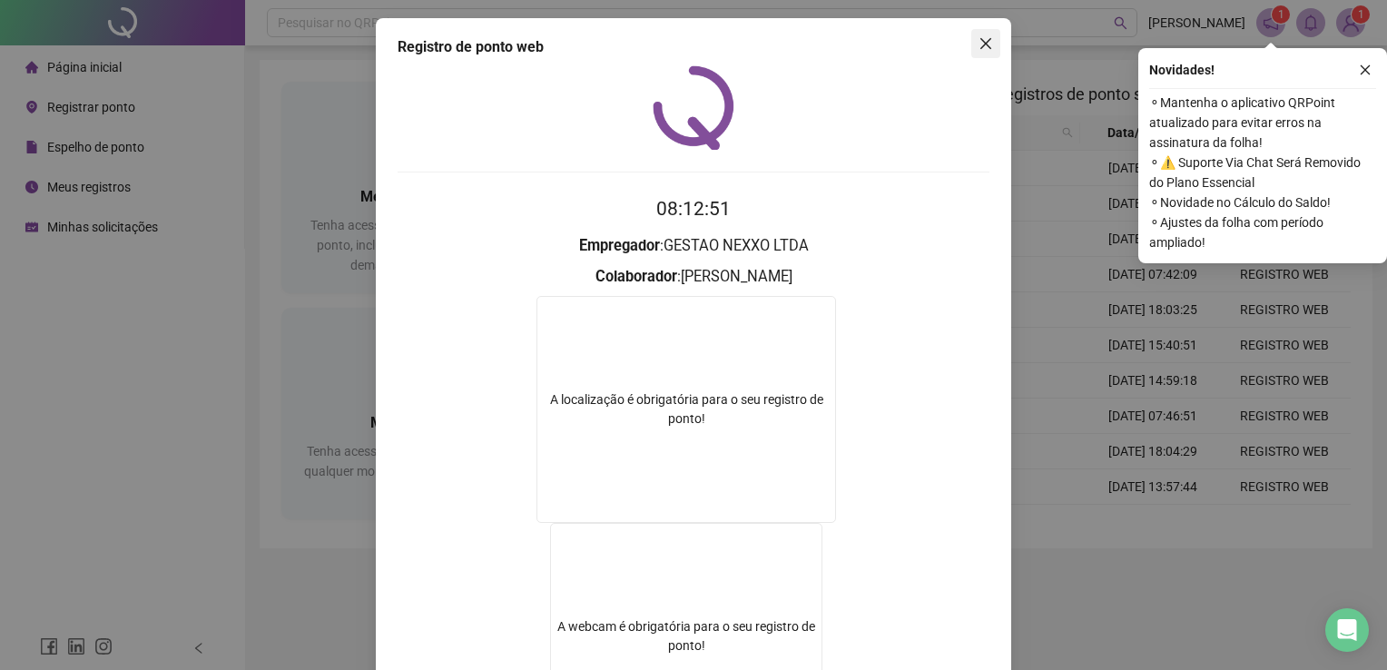 This screenshot has width=1387, height=670. Describe the element at coordinates (619, 245) in the screenshot. I see `strong: Empregador` at that location.